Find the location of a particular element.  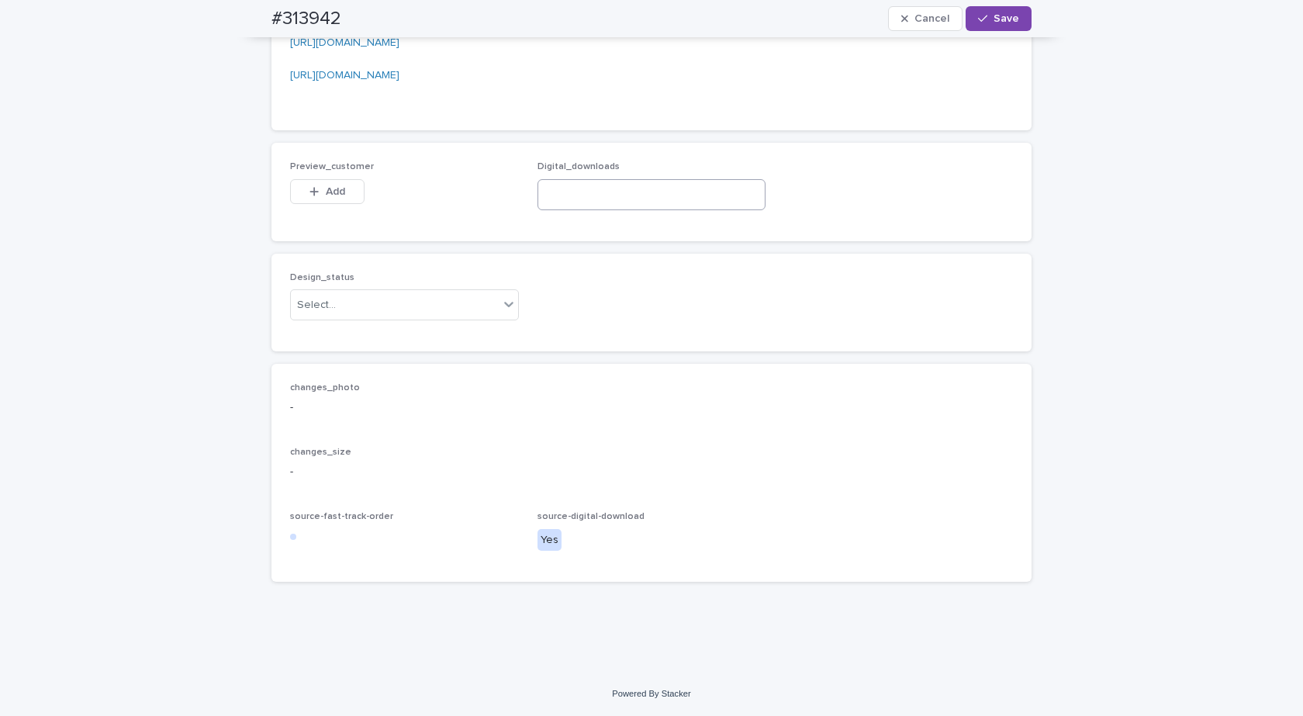

span: changes_size is located at coordinates (320, 452).